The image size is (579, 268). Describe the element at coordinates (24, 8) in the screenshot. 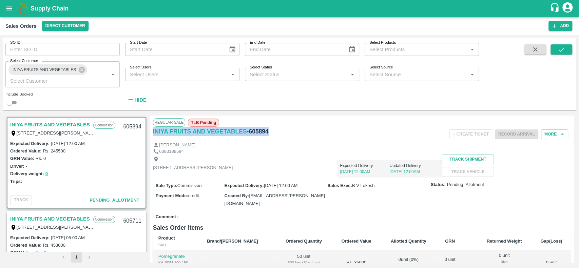

I see `img: logo` at that location.